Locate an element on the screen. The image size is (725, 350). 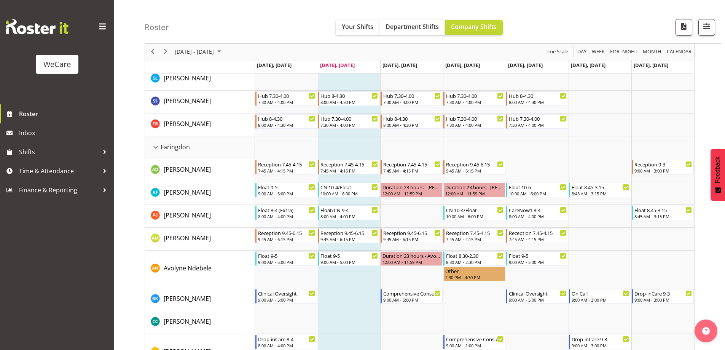
div: Reception 9-3 is located at coordinates (663, 164).